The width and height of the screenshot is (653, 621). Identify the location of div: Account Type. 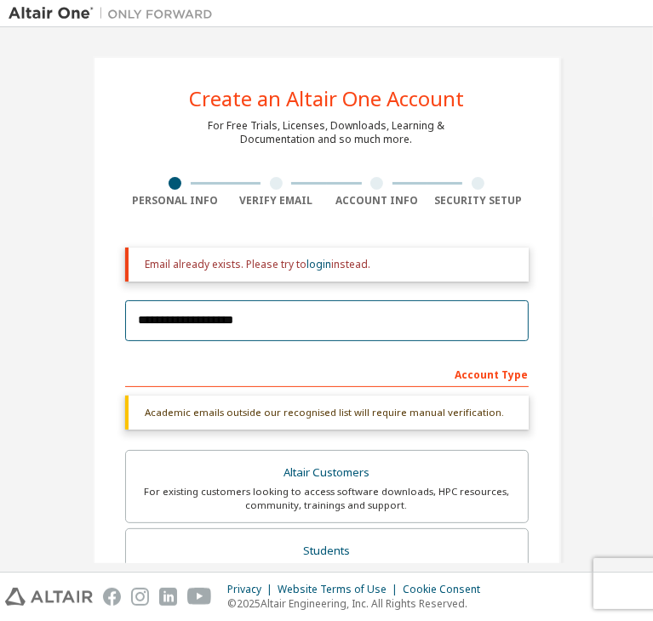
(327, 374).